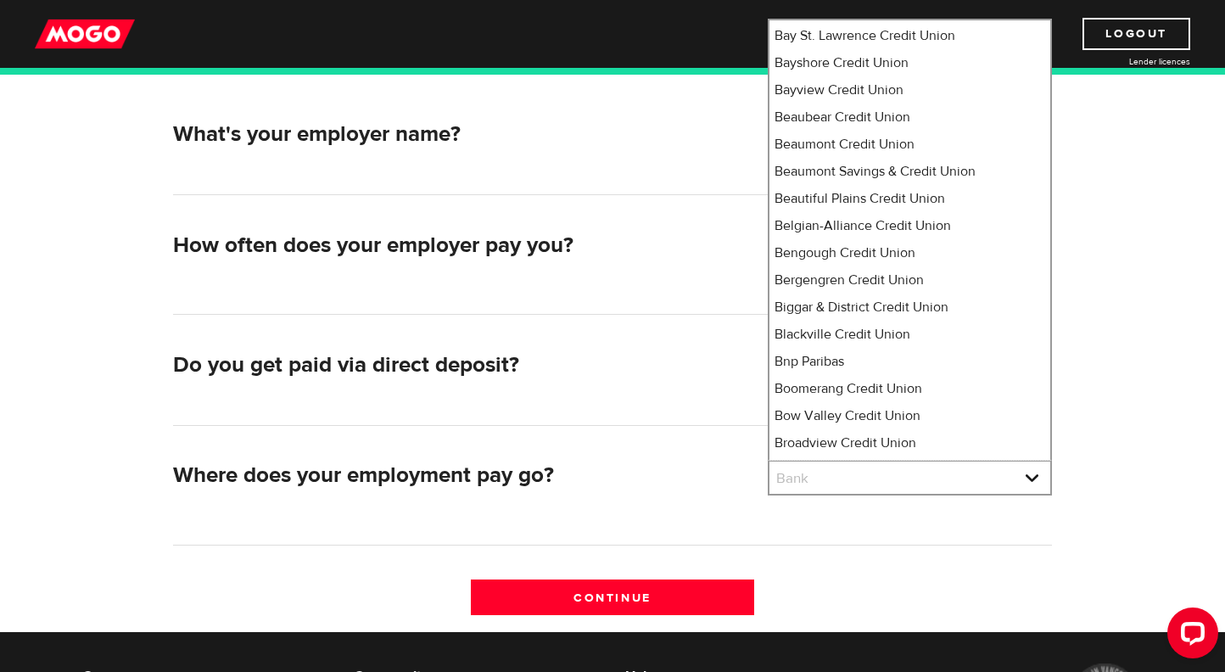 Image resolution: width=1225 pixels, height=672 pixels. Describe the element at coordinates (909, 334) in the screenshot. I see `li: Blackville Credit Union` at that location.